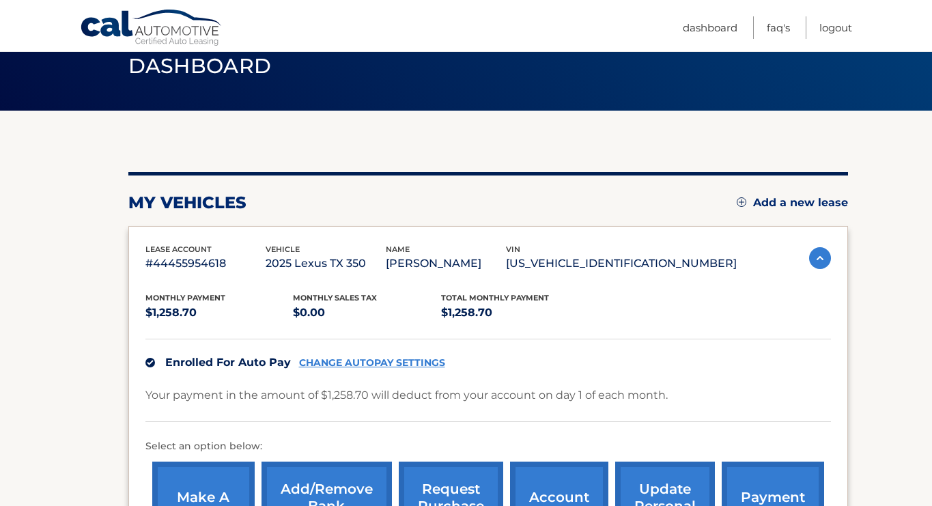 The width and height of the screenshot is (932, 506). What do you see at coordinates (792, 203) in the screenshot?
I see `a: Add a new lease` at bounding box center [792, 203].